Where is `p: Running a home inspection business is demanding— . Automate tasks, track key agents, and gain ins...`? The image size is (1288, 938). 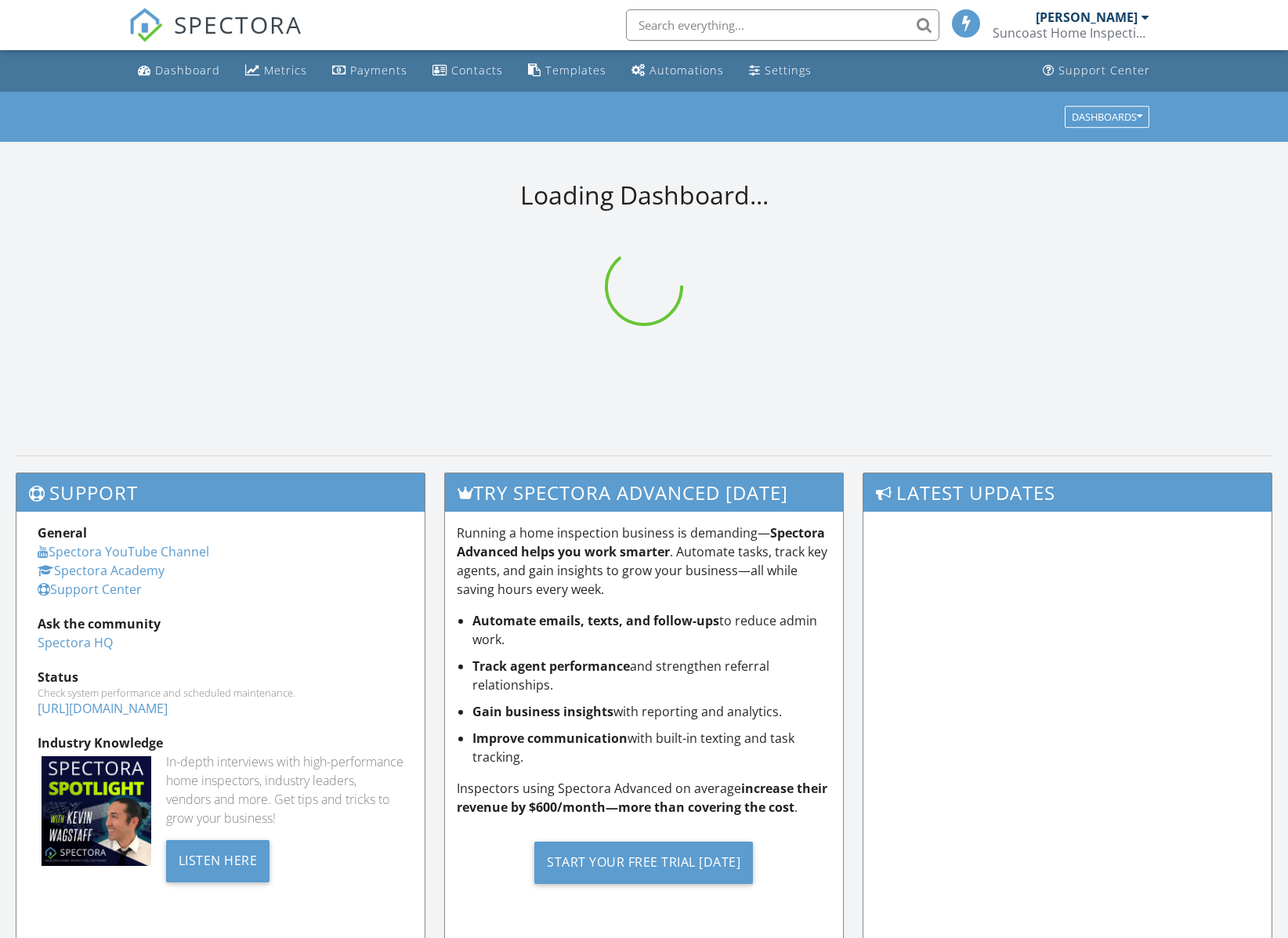 p: Running a home inspection business is demanding— . Automate tasks, track key agents, and gain ins... is located at coordinates (644, 561).